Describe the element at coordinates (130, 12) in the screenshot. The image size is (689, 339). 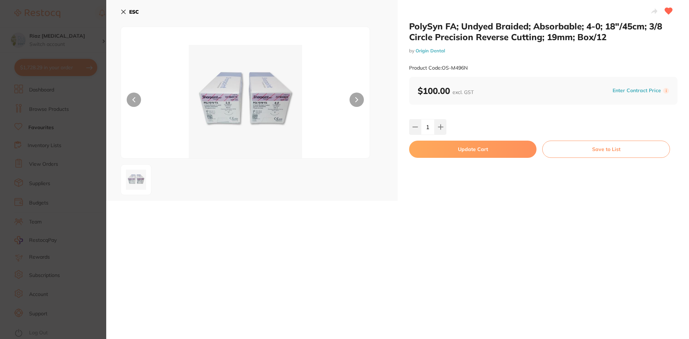
I see `button: ESC` at that location.